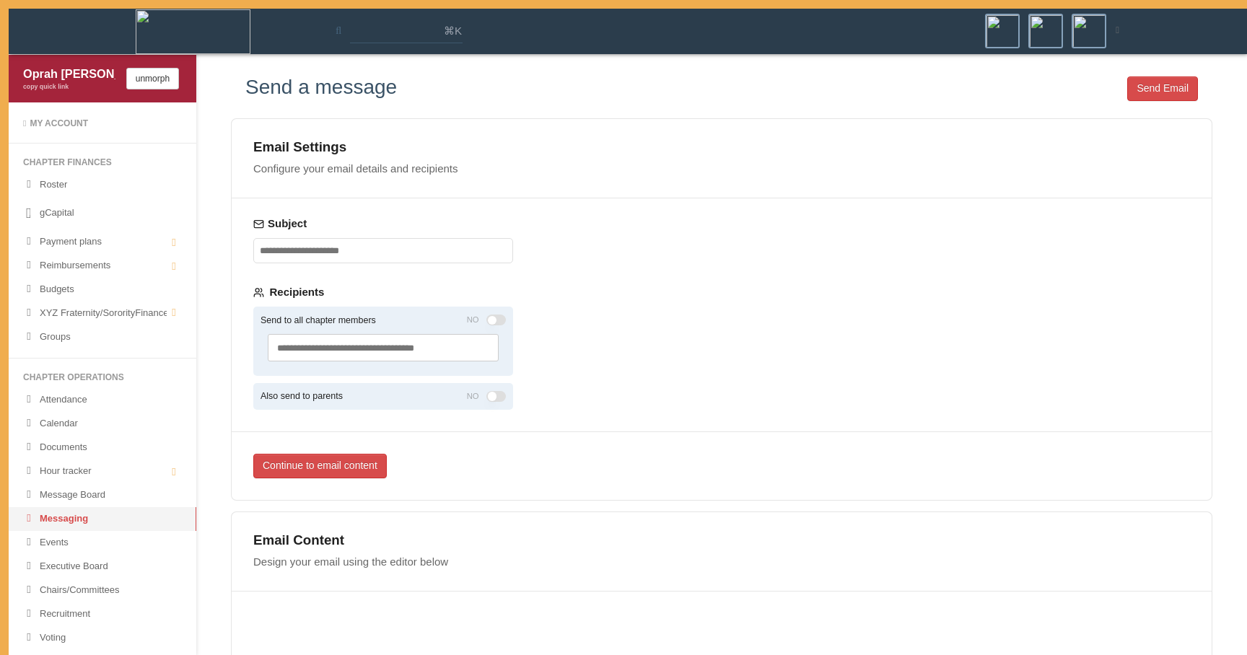 This screenshot has width=1247, height=655. What do you see at coordinates (721, 147) in the screenshot?
I see `div: Email Settings` at bounding box center [721, 147].